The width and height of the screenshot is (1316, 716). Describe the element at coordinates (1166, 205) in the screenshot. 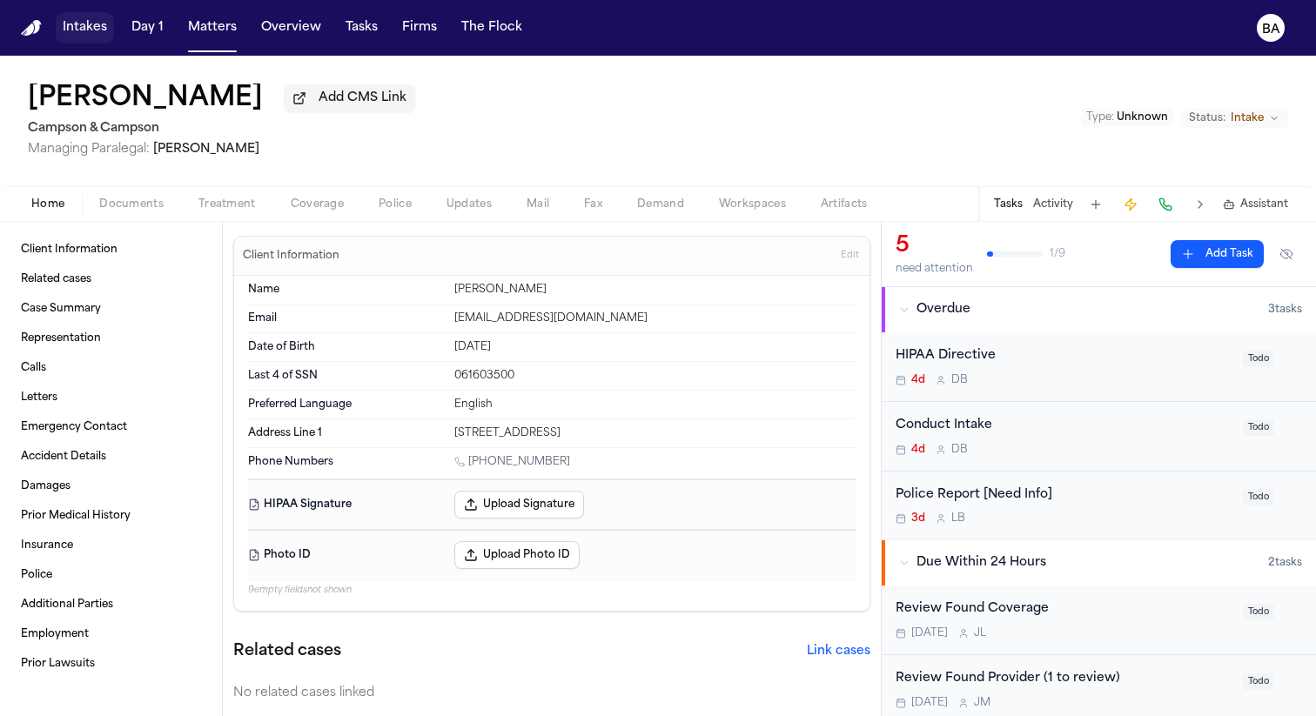

I see `button: Make a Call` at that location.